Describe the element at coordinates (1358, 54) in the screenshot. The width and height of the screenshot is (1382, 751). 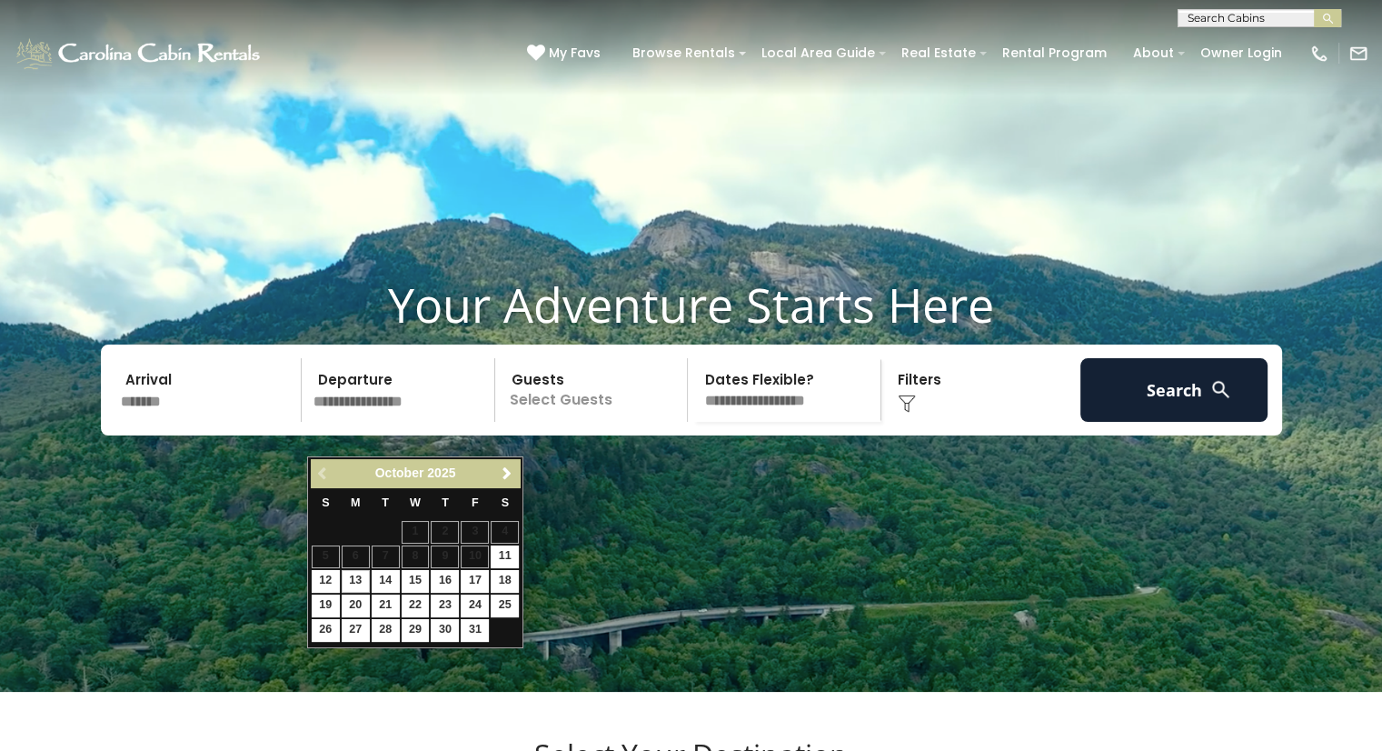
I see `img: mail-regular-white.png` at that location.